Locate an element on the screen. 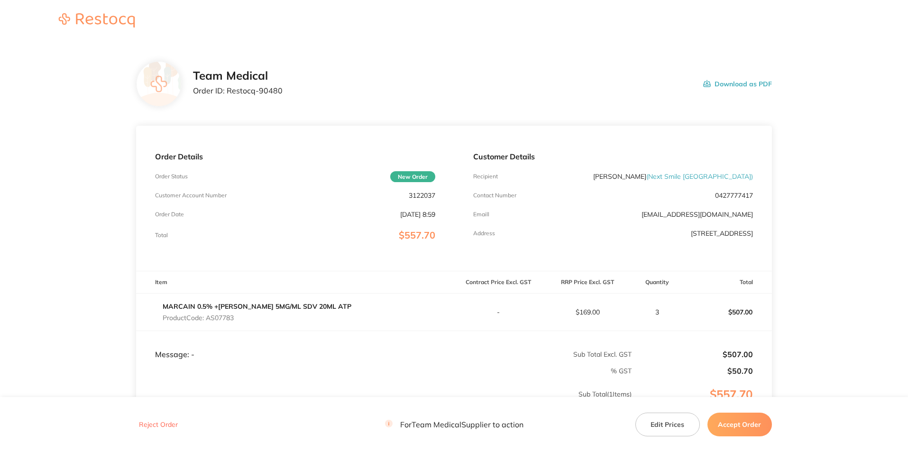  p: Total is located at coordinates (161, 235).